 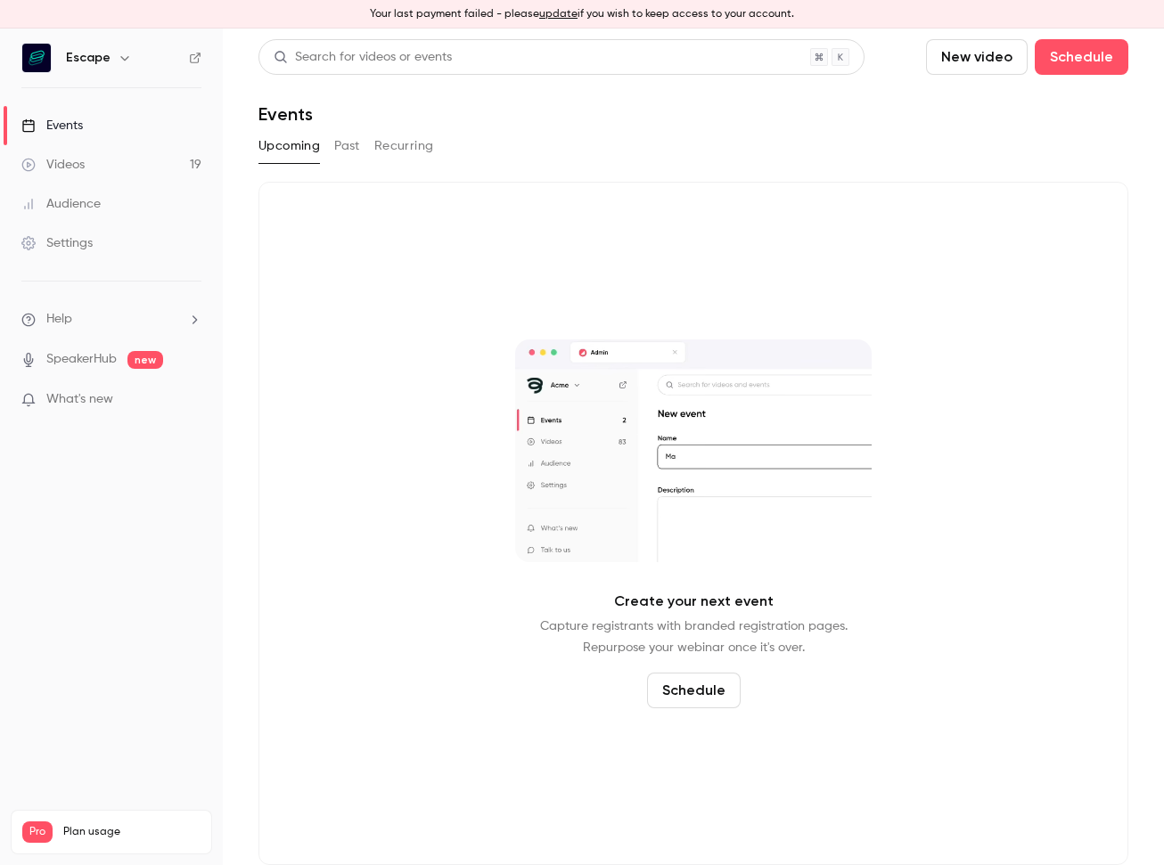 What do you see at coordinates (61, 204) in the screenshot?
I see `div: Audience` at bounding box center [61, 204].